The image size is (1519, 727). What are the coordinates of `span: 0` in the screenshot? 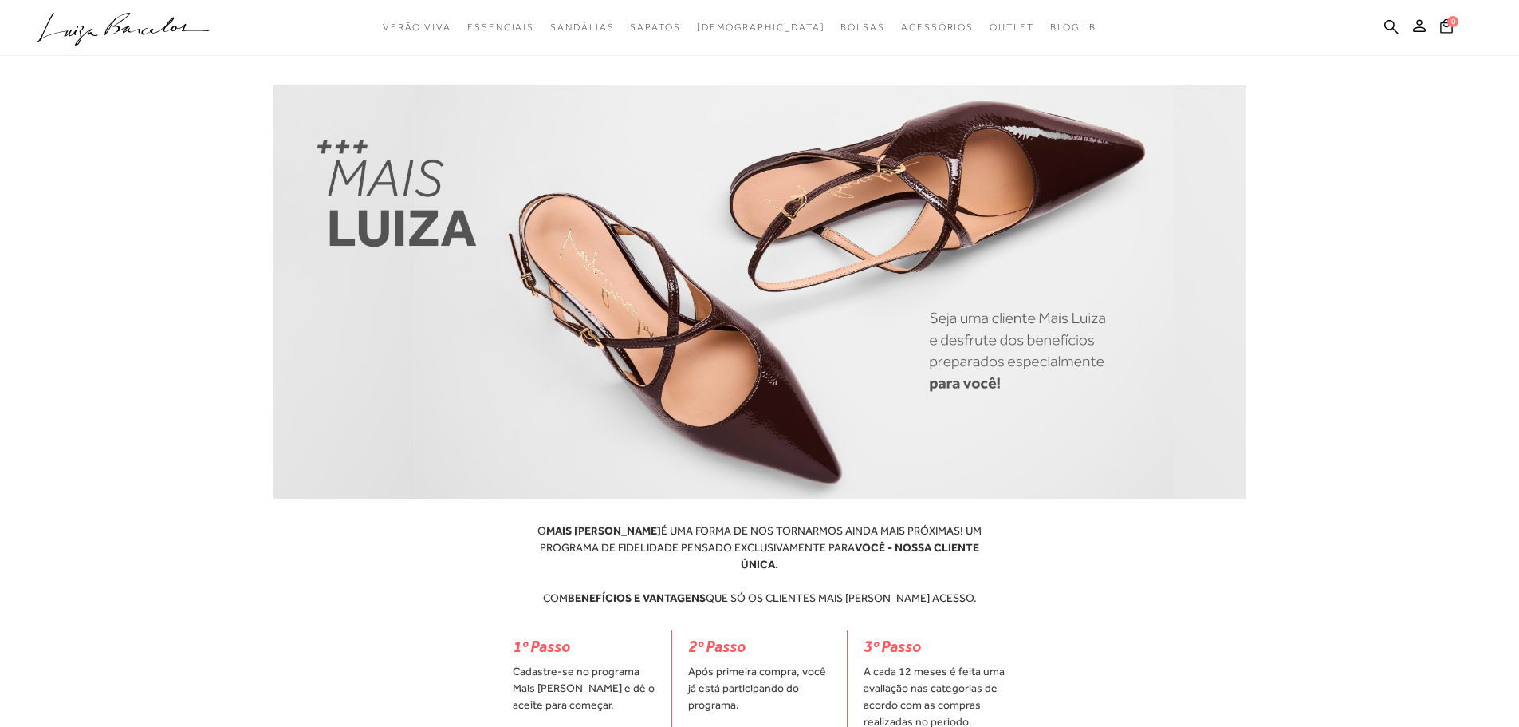 It's located at (1453, 22).